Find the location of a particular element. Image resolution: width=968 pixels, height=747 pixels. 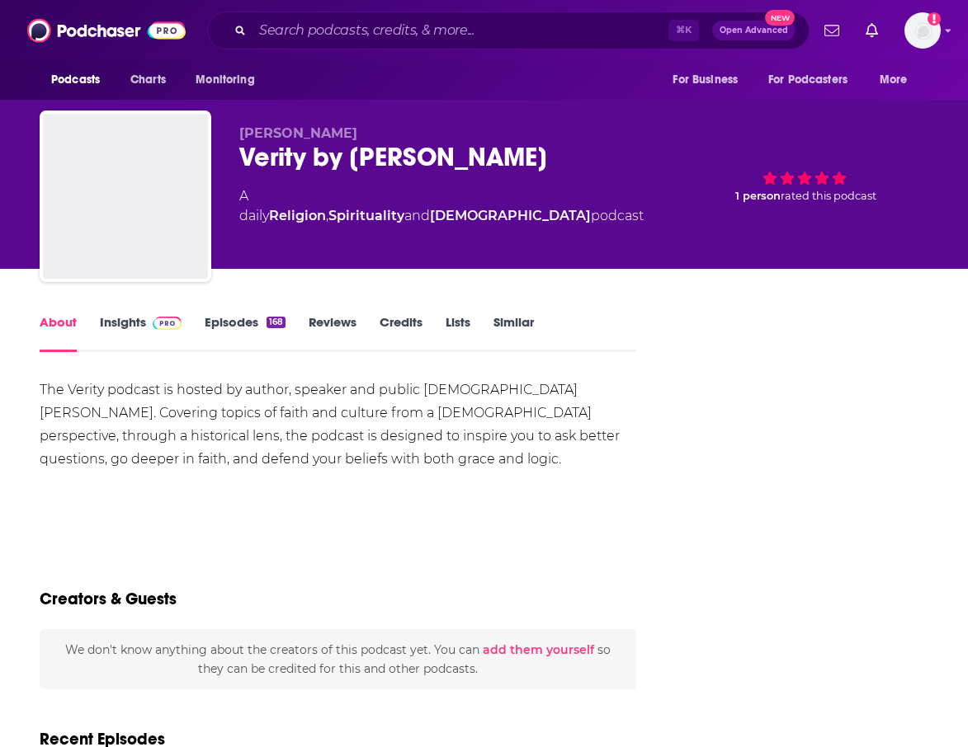

img: Podchaser Pro is located at coordinates (167, 323).